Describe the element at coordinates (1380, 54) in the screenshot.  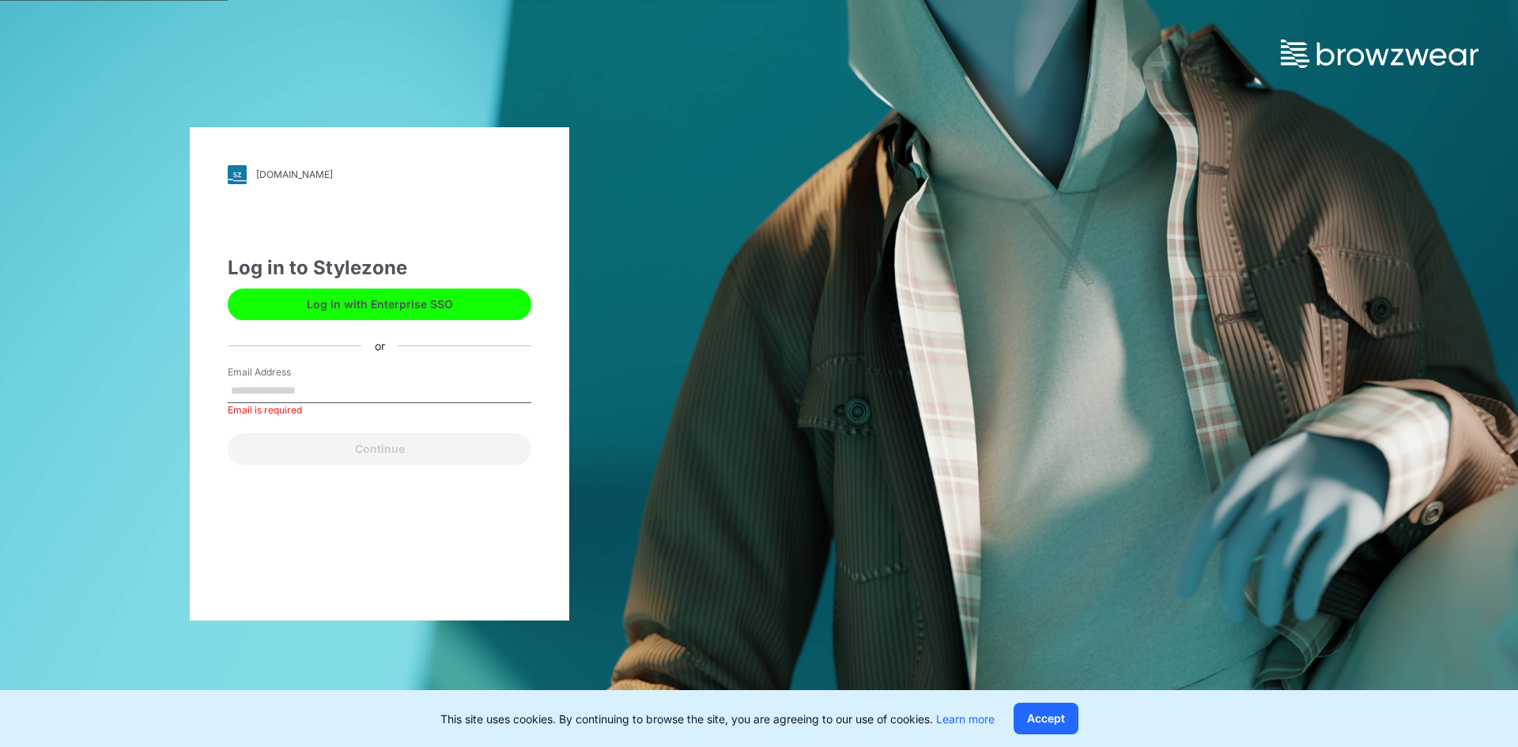
I see `img: browzwear-logo.73288ffb.svg` at that location.